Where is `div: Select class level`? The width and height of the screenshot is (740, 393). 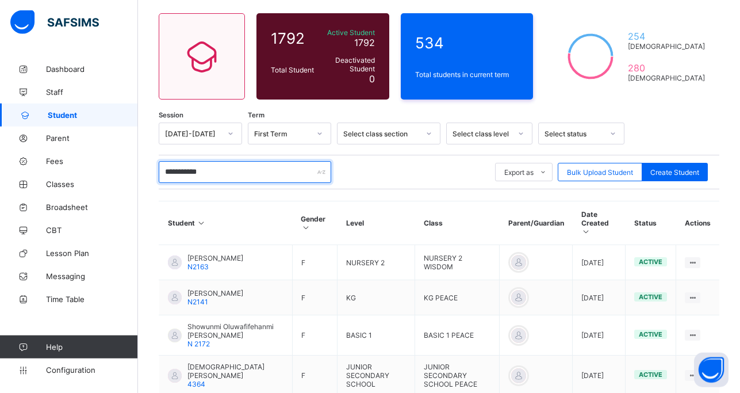
div: Select class level is located at coordinates (482, 133).